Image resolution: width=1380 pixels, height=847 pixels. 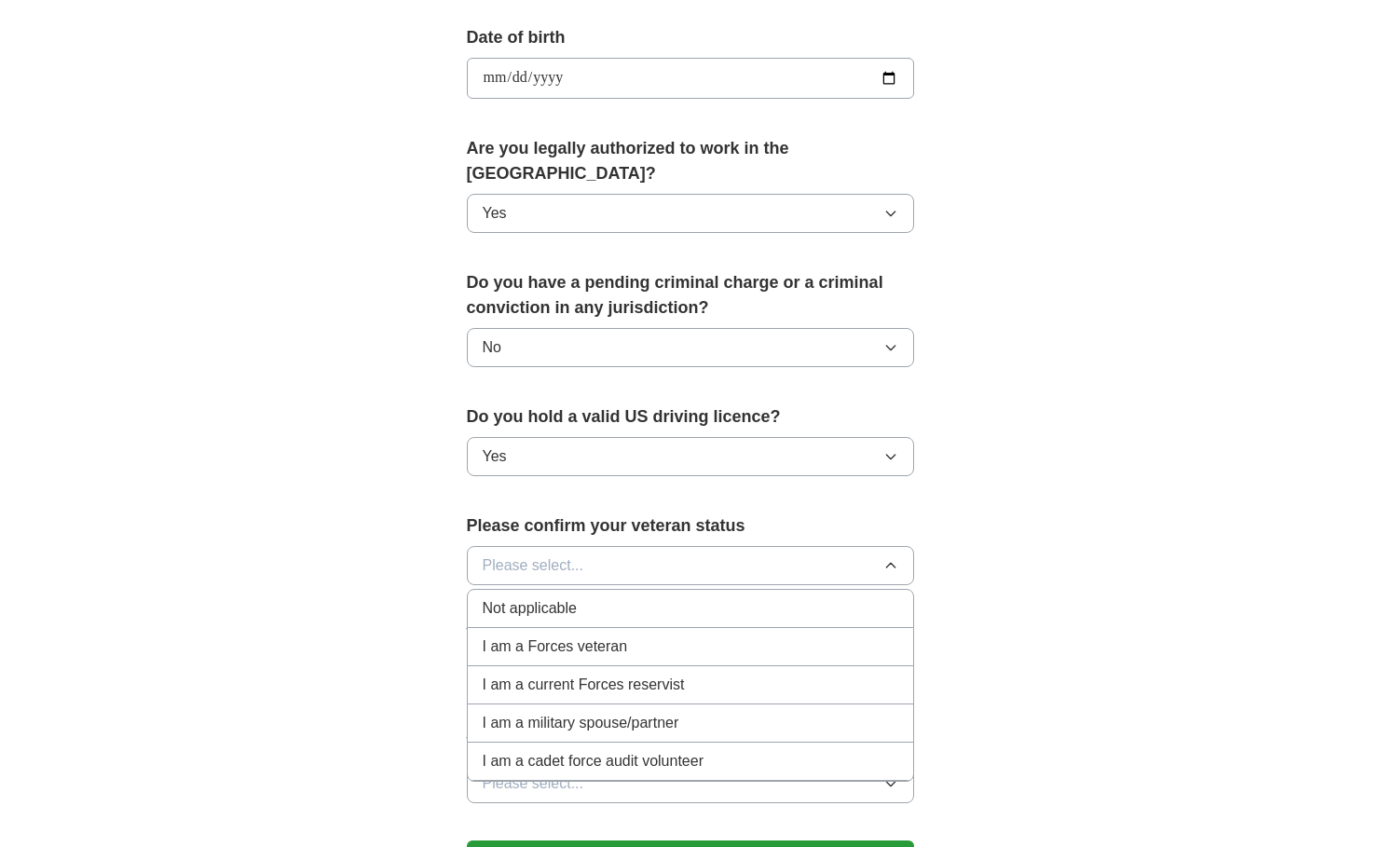 I want to click on button: No, so click(x=690, y=348).